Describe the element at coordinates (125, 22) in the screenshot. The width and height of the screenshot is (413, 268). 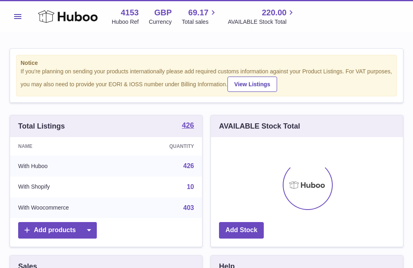
I see `div: Huboo Ref` at that location.